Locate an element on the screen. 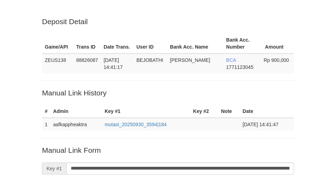 The width and height of the screenshot is (336, 179). a: mutasi_20250930_3594|184 is located at coordinates (135, 125).